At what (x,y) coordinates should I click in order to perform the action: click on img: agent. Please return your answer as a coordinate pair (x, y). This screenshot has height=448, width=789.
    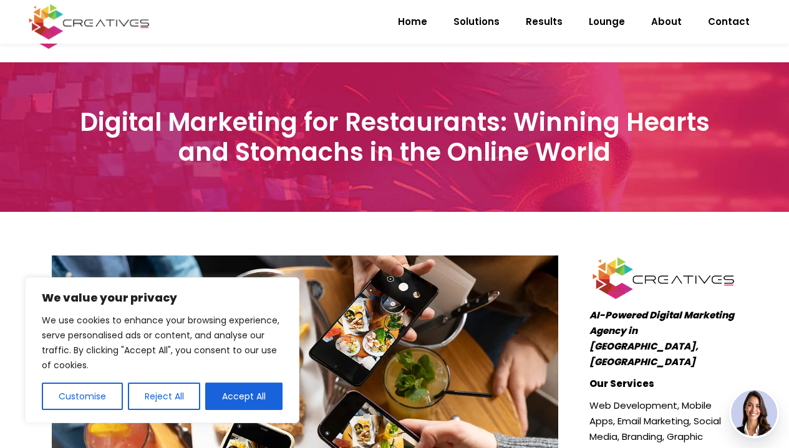
    Looking at the image, I should click on (754, 413).